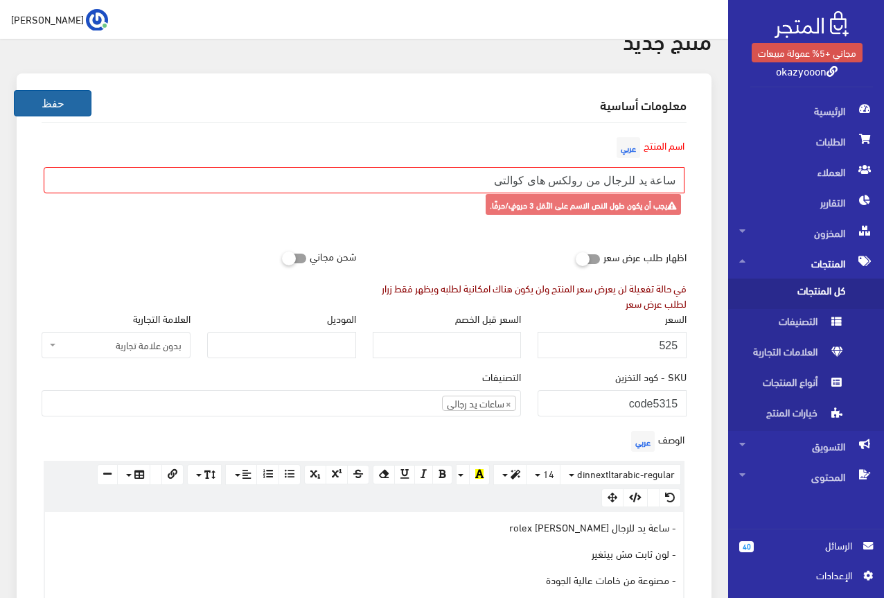  I want to click on a: التقارير, so click(806, 202).